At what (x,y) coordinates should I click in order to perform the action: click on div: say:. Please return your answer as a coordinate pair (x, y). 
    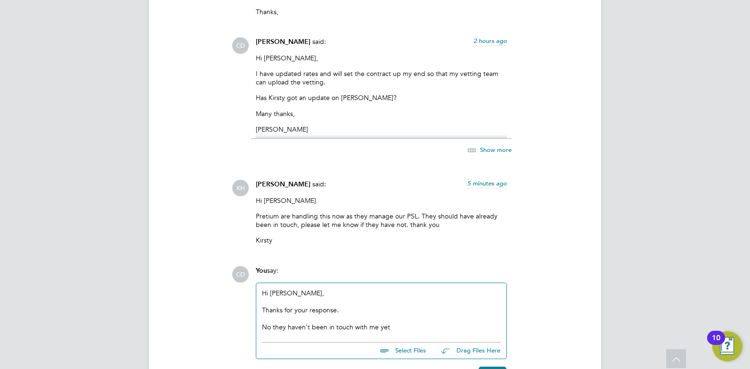
    Looking at the image, I should click on (381, 274).